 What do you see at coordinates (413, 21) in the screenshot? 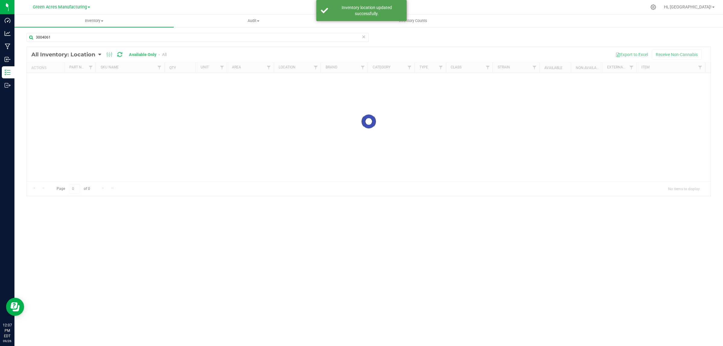
I see `span: Inventory Counts` at bounding box center [413, 21].